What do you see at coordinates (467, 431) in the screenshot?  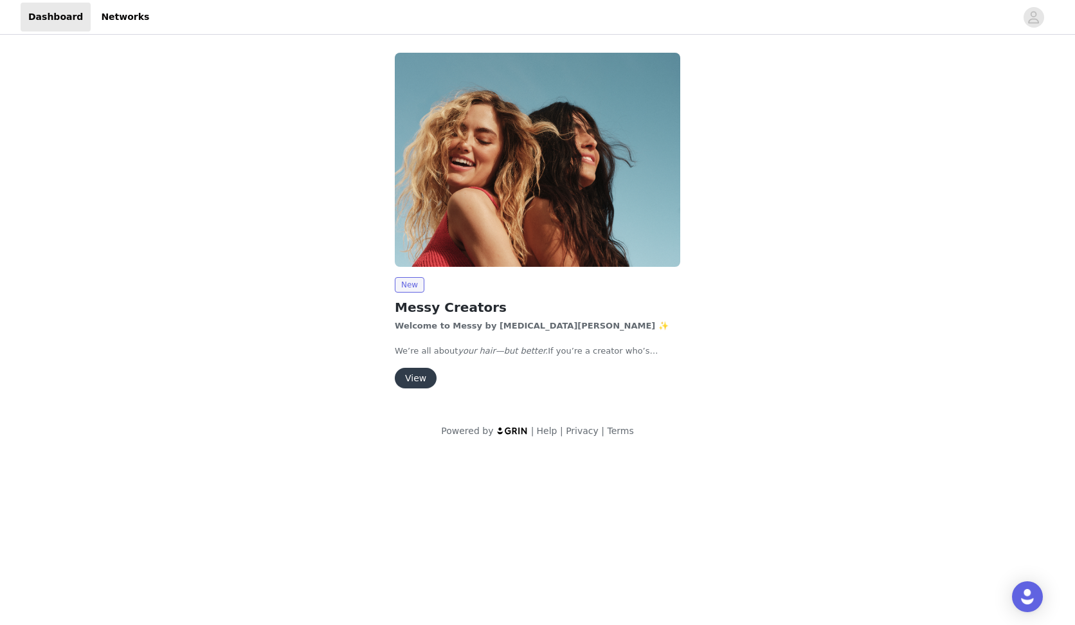 I see `span: Powered by` at bounding box center [467, 431].